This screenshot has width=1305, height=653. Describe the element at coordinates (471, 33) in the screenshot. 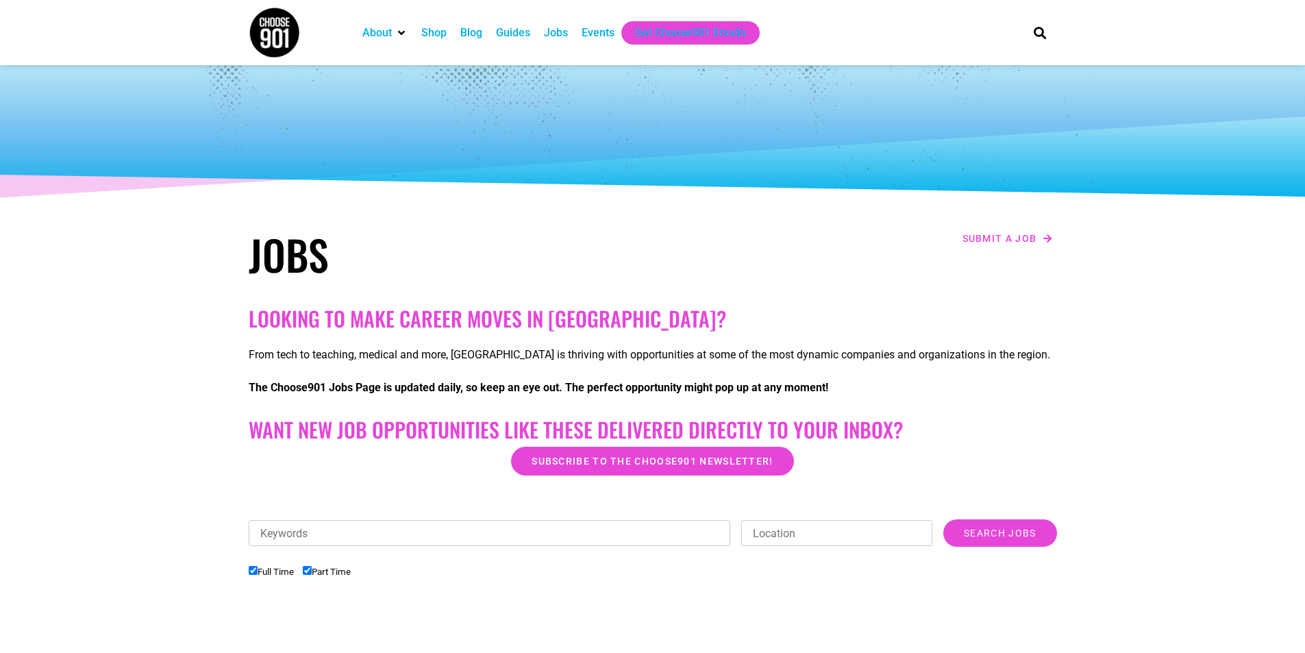

I see `a: Blog` at that location.